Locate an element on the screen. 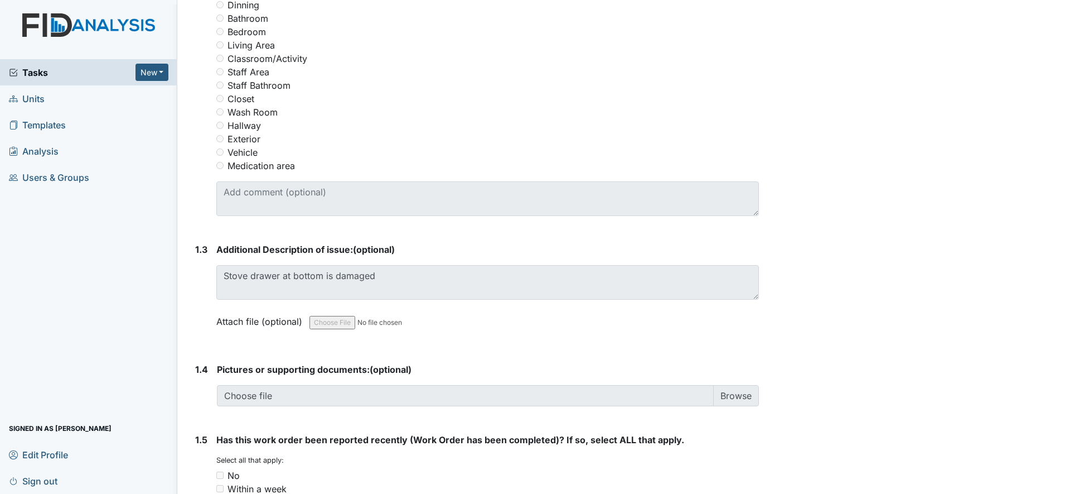 Image resolution: width=1065 pixels, height=494 pixels. input: Bedroom is located at coordinates (220, 31).